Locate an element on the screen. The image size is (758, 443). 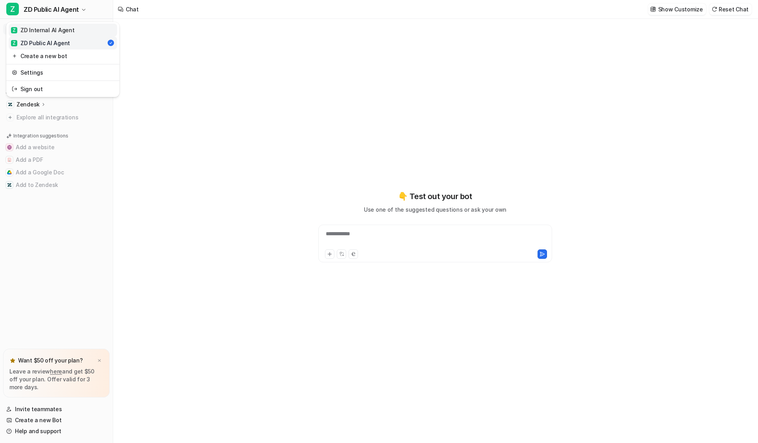
div: ZZD Public AI Agent is located at coordinates (63, 59).